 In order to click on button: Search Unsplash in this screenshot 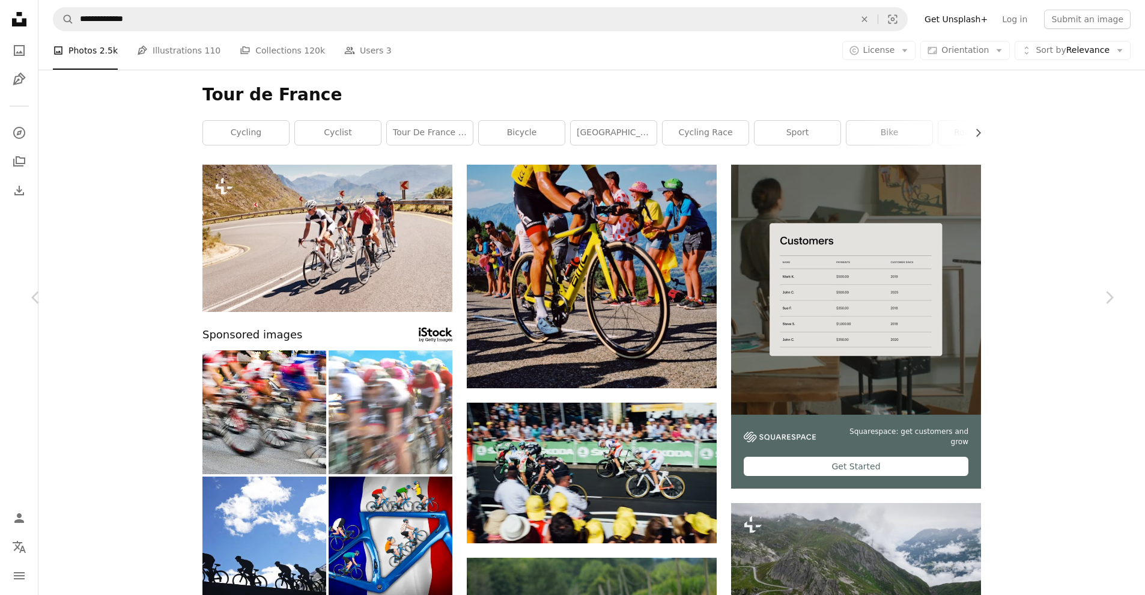, I will do `click(64, 19)`.